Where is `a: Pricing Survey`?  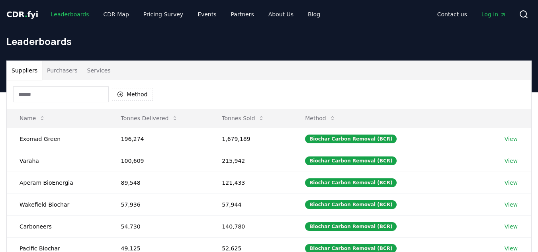 a: Pricing Survey is located at coordinates (163, 14).